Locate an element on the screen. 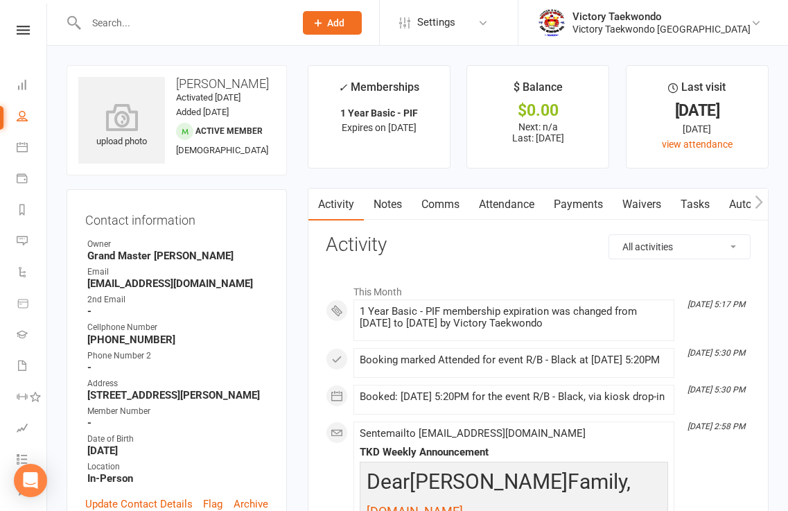  div: 2nd Email is located at coordinates (178, 300).